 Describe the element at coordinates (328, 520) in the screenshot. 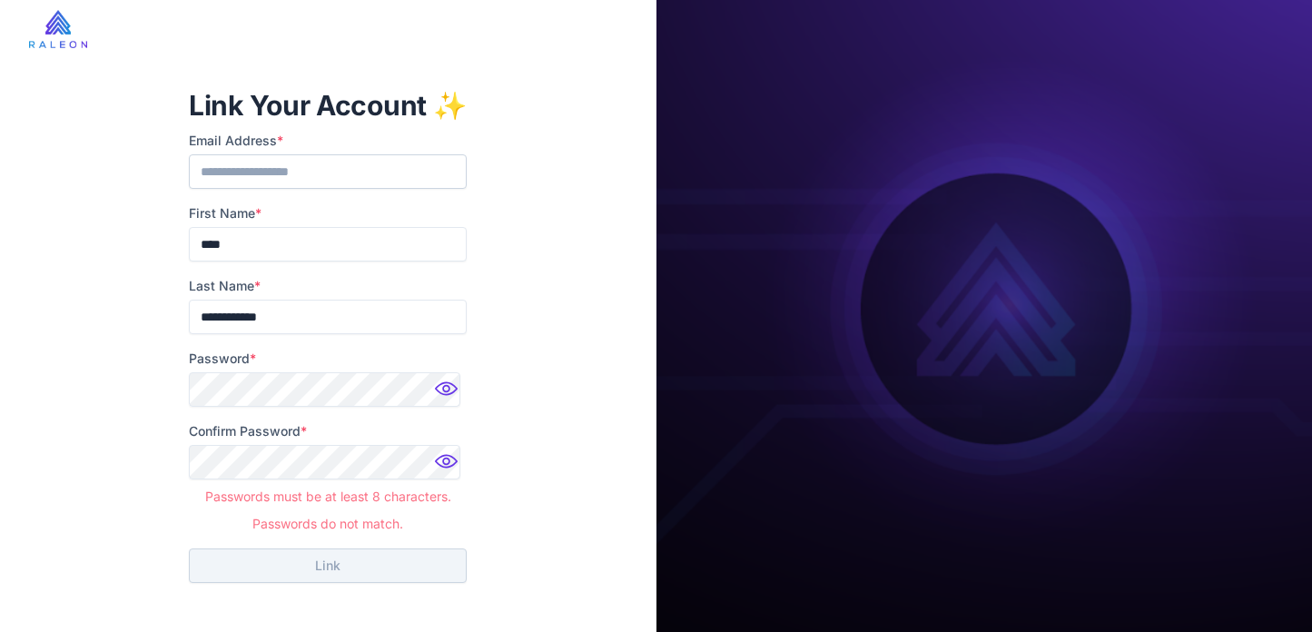

I see `div: Passwords do not match.` at that location.